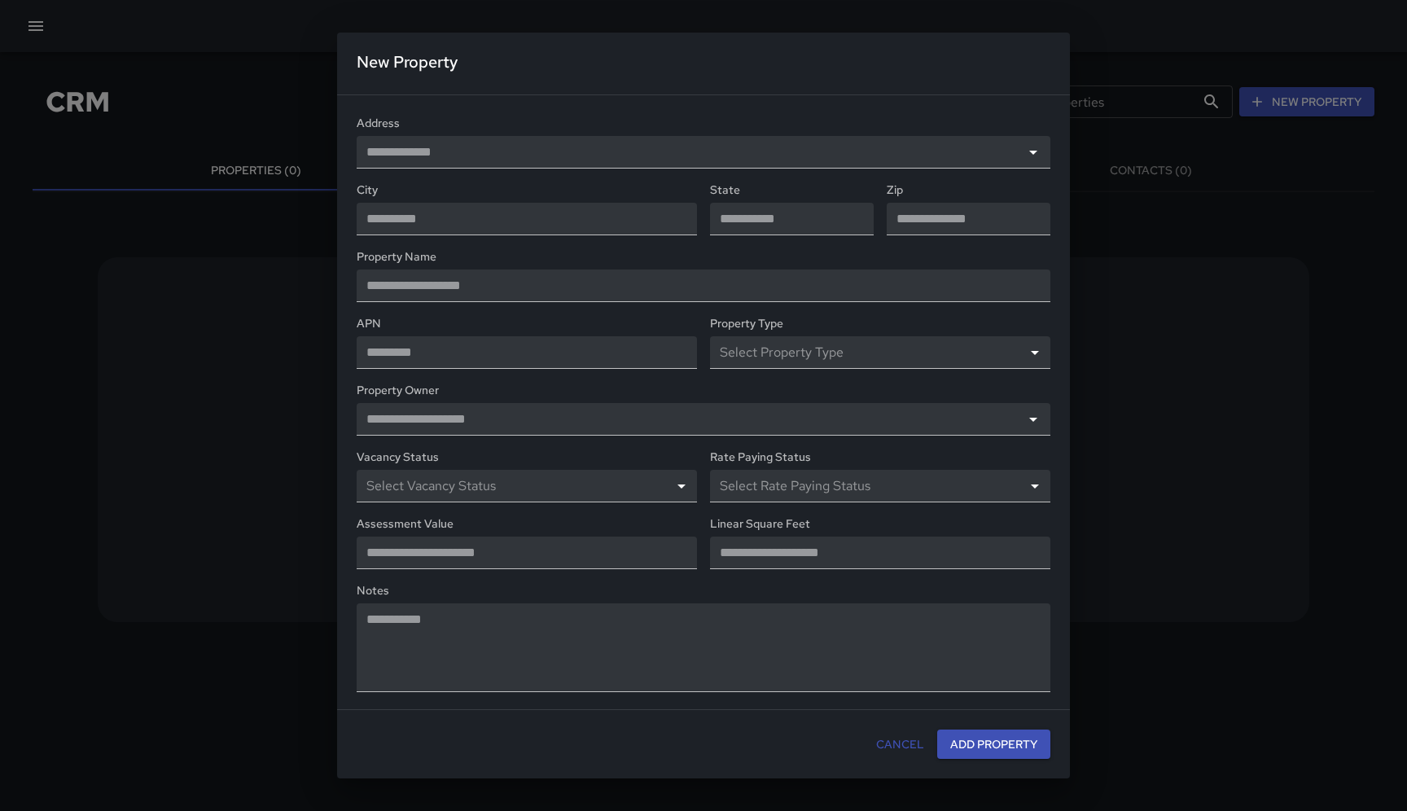 This screenshot has width=1407, height=811. Describe the element at coordinates (781, 352) in the screenshot. I see `span: Select Property Type` at that location.